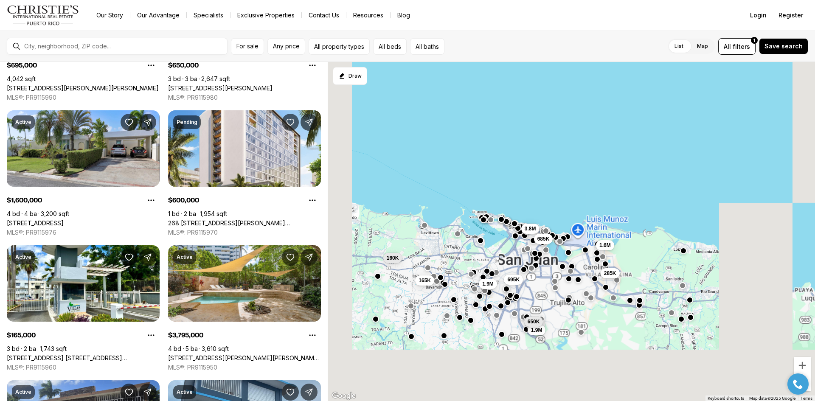  What do you see at coordinates (83, 358) in the screenshot?
I see `a: 862 St CON. VILLAS DE HATO TEJA #PH 22 Unit: PH 22, BAYAMON PR, 00959` at bounding box center [83, 358].